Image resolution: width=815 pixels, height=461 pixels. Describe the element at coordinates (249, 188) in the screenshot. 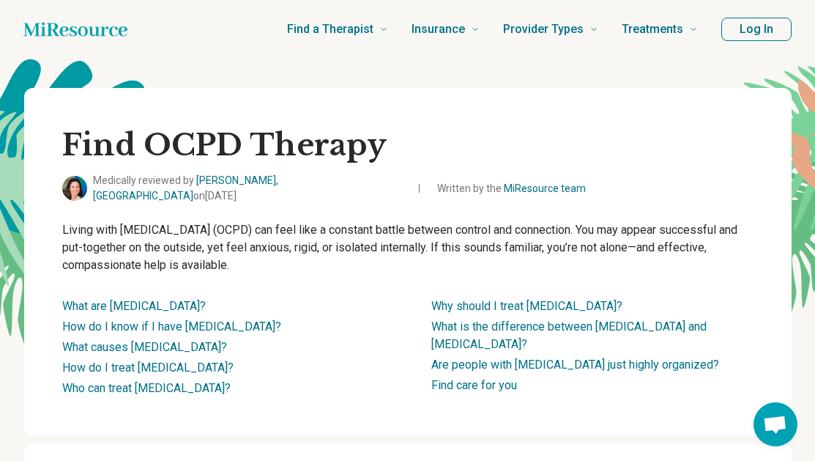

I see `span: Medically reviewed by` at that location.